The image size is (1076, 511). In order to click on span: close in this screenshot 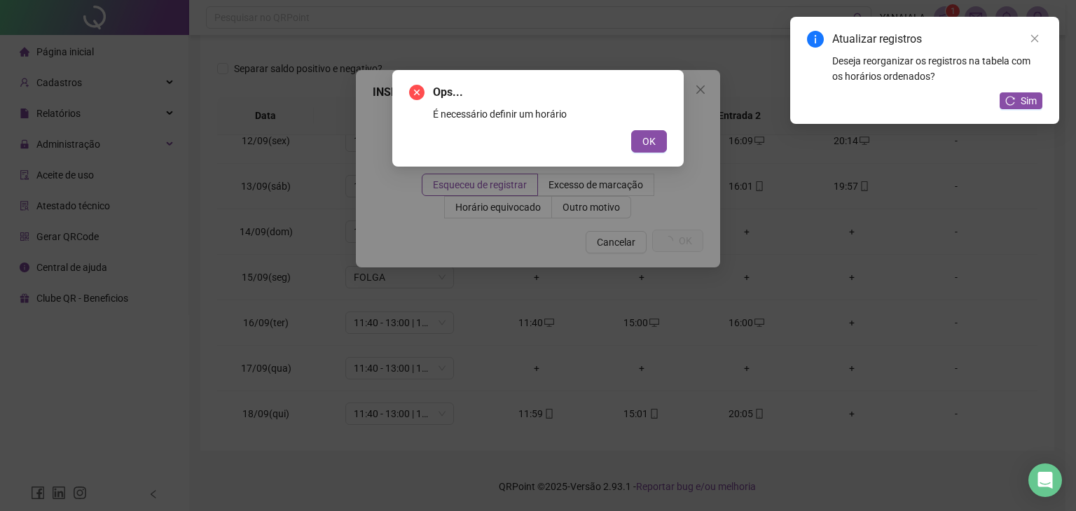, I will do `click(1035, 39)`.